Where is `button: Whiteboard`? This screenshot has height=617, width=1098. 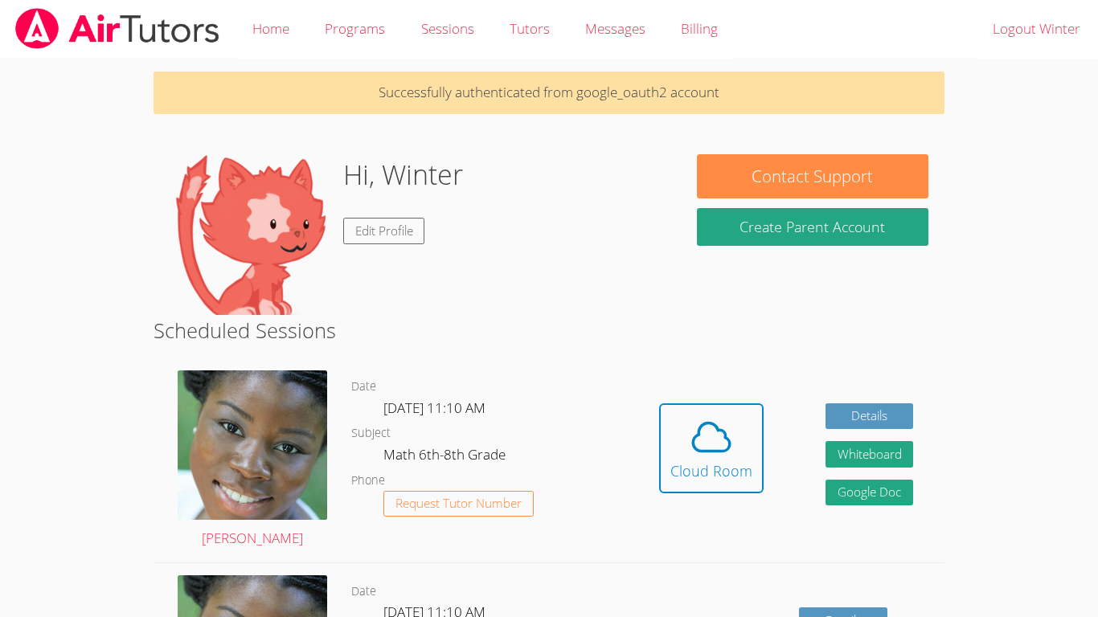 button: Whiteboard is located at coordinates (870, 454).